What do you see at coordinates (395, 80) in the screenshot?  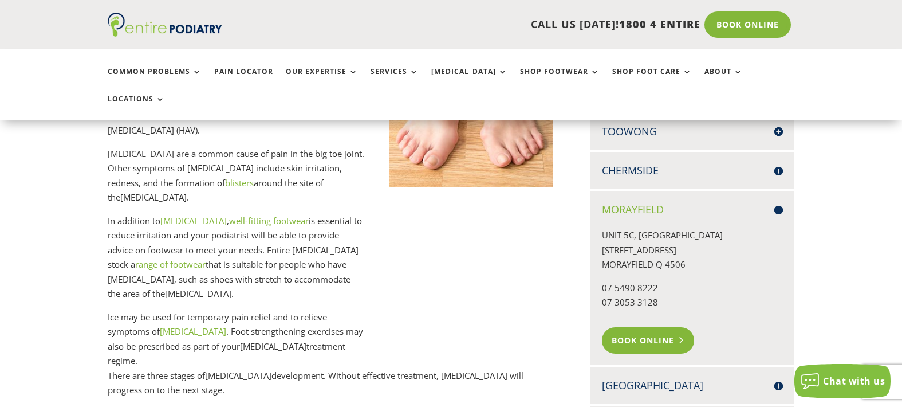 I see `a: Services` at bounding box center [395, 80].